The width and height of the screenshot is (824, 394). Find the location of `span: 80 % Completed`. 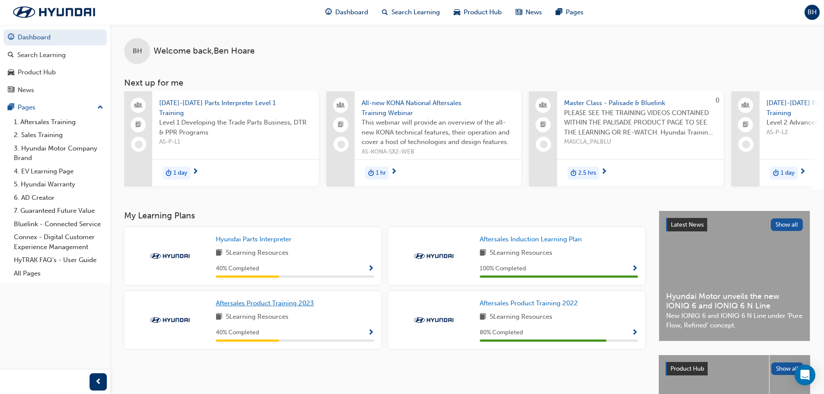

span: 80 % Completed is located at coordinates (501, 332).